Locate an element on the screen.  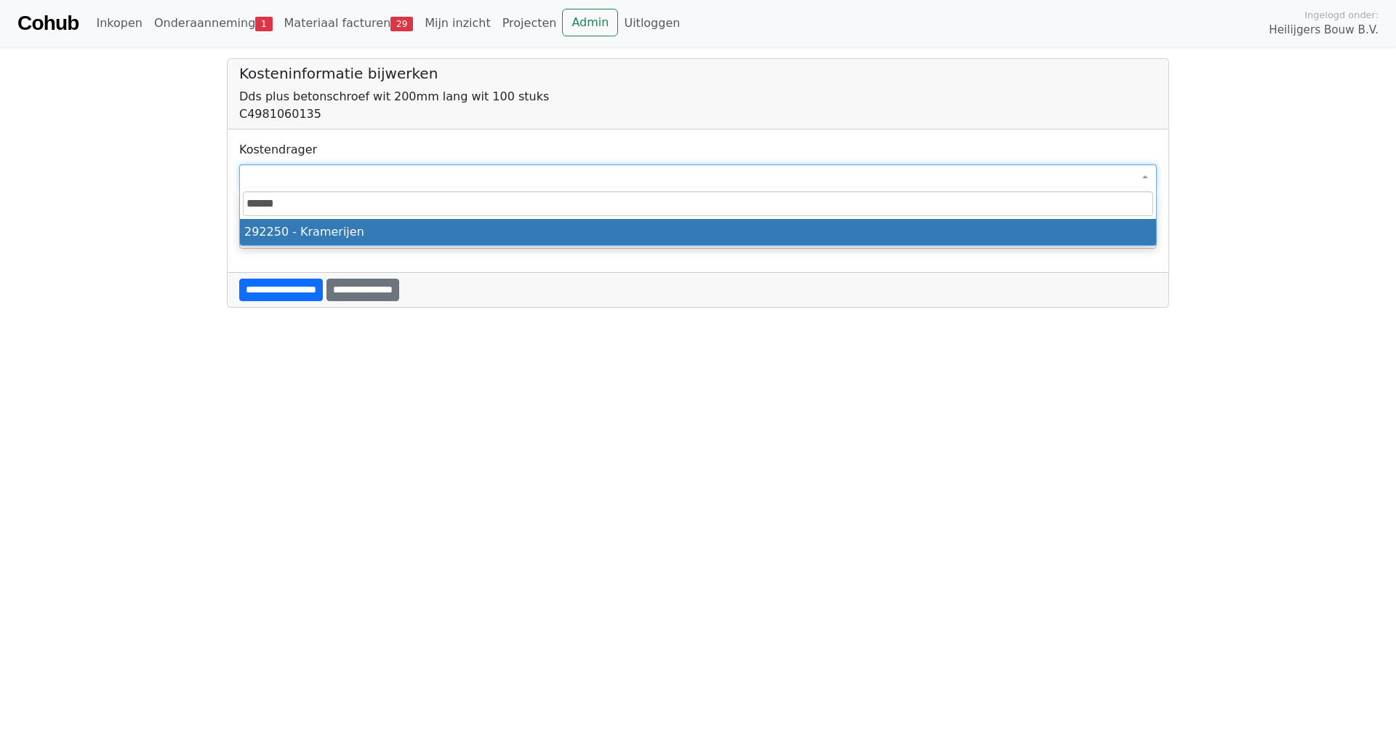
li: 292250 - Kramerijen is located at coordinates (698, 232).